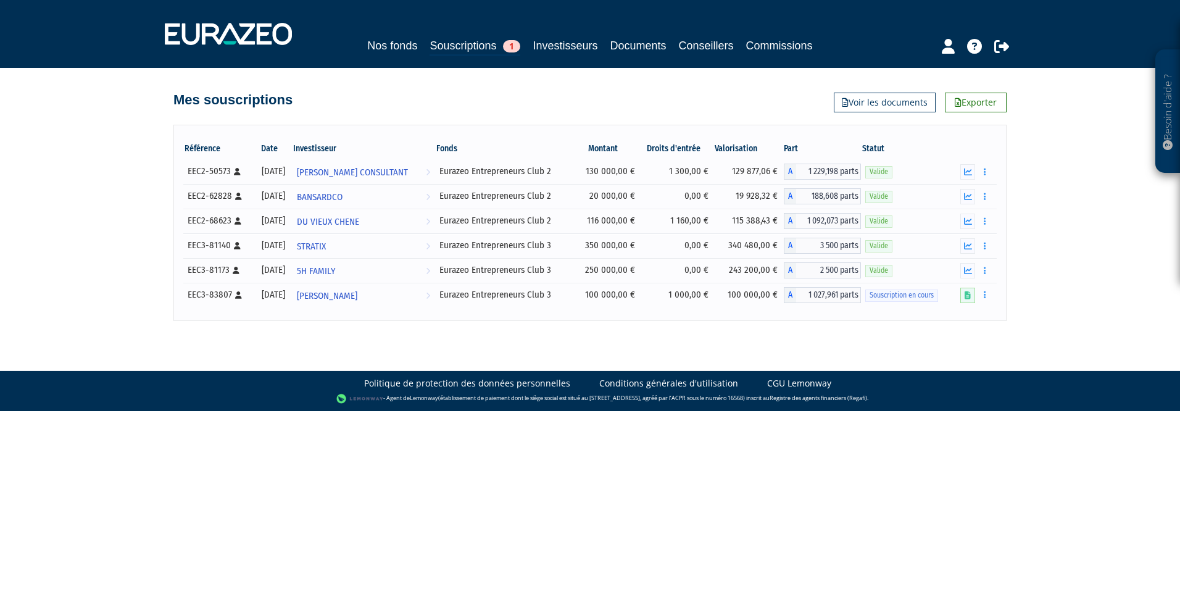 Image resolution: width=1180 pixels, height=589 pixels. What do you see at coordinates (273, 149) in the screenshot?
I see `th: Date` at bounding box center [273, 149].